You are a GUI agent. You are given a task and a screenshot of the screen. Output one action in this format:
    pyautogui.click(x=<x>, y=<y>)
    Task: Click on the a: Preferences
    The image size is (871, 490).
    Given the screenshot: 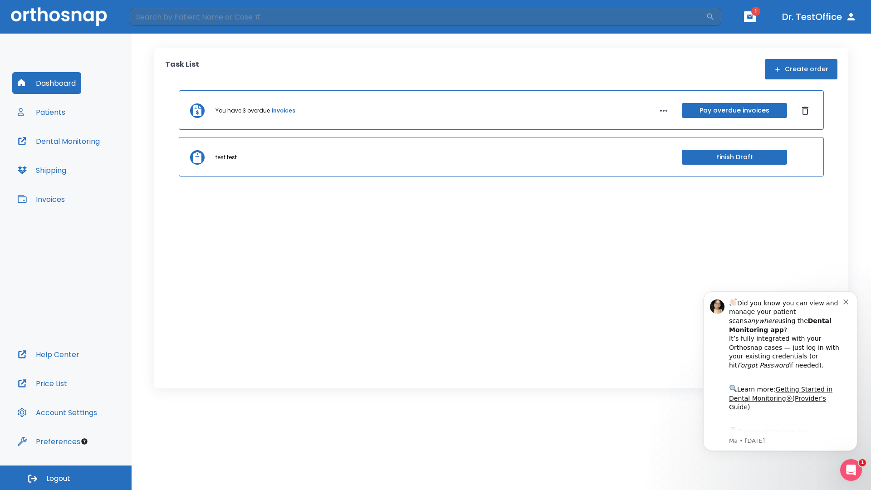 What is the action you would take?
    pyautogui.click(x=49, y=441)
    